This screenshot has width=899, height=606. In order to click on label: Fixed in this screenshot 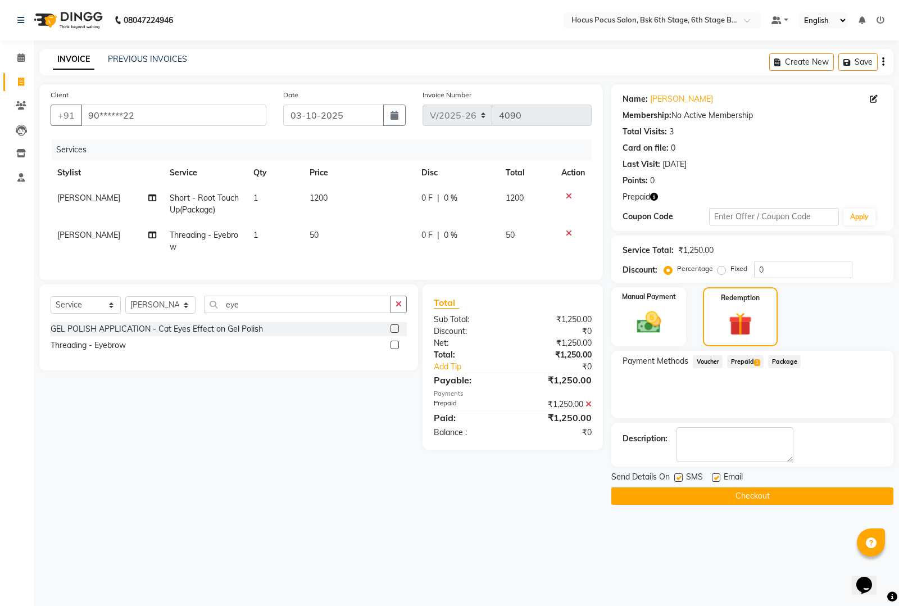, I will do `click(739, 269)`.